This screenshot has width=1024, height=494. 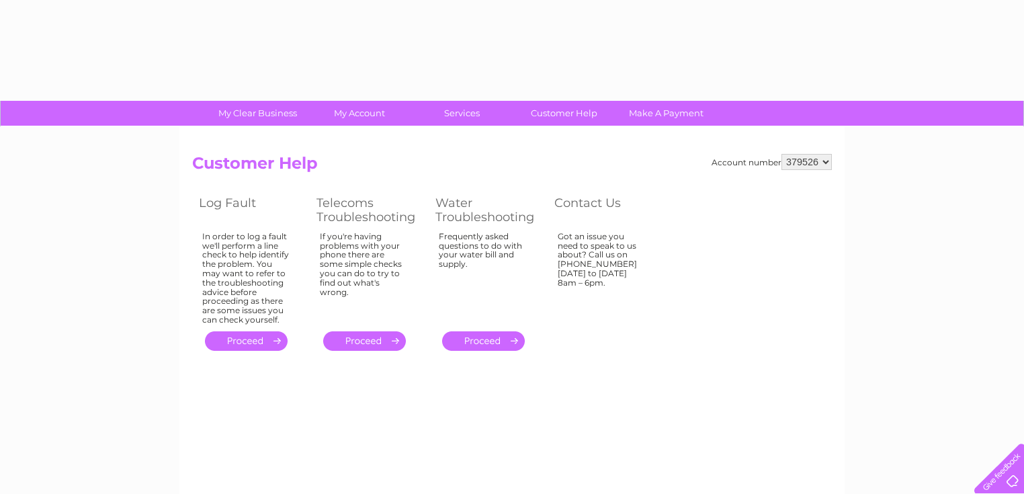 I want to click on div: If you're having problems with your phone there are some simple checks you can do to try to find ..., so click(x=364, y=275).